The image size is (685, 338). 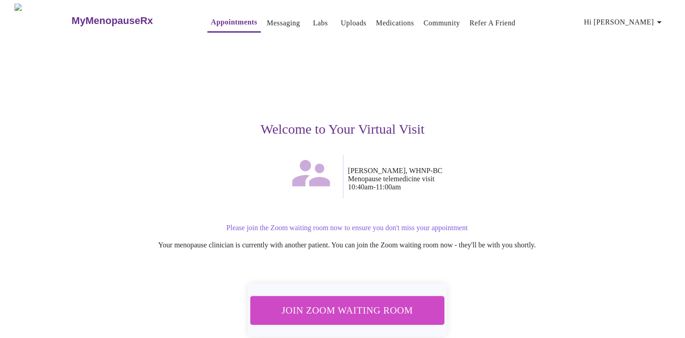 What do you see at coordinates (347, 310) in the screenshot?
I see `button: Join Zoom Waiting Room` at bounding box center [347, 310].